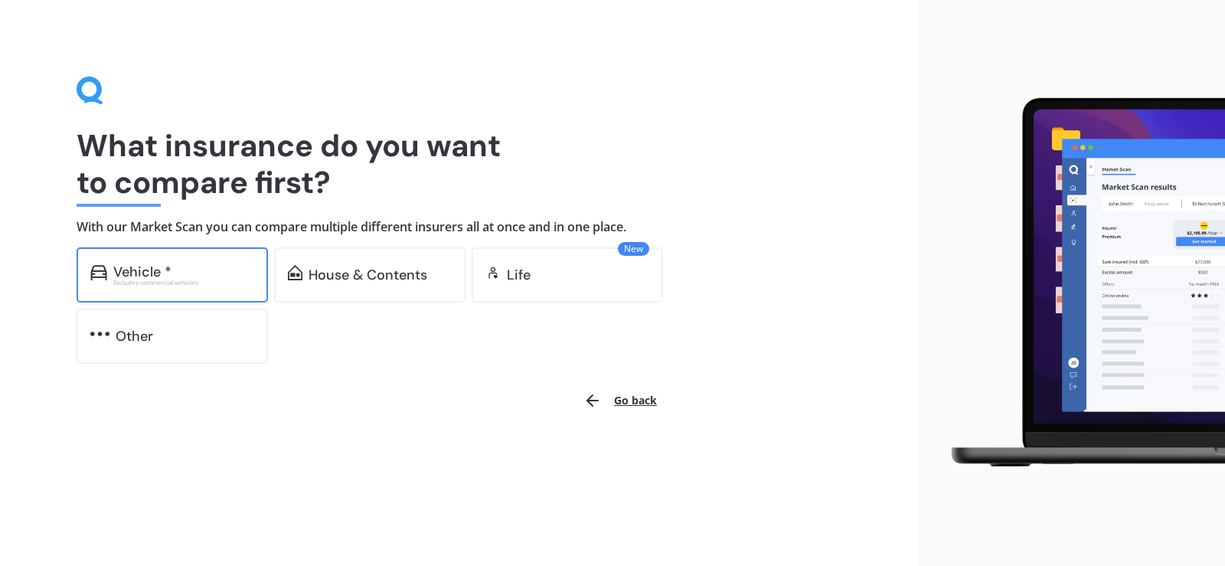 Image resolution: width=1225 pixels, height=566 pixels. What do you see at coordinates (184, 283) in the screenshot?
I see `div: Excludes commercial vehicles` at bounding box center [184, 283].